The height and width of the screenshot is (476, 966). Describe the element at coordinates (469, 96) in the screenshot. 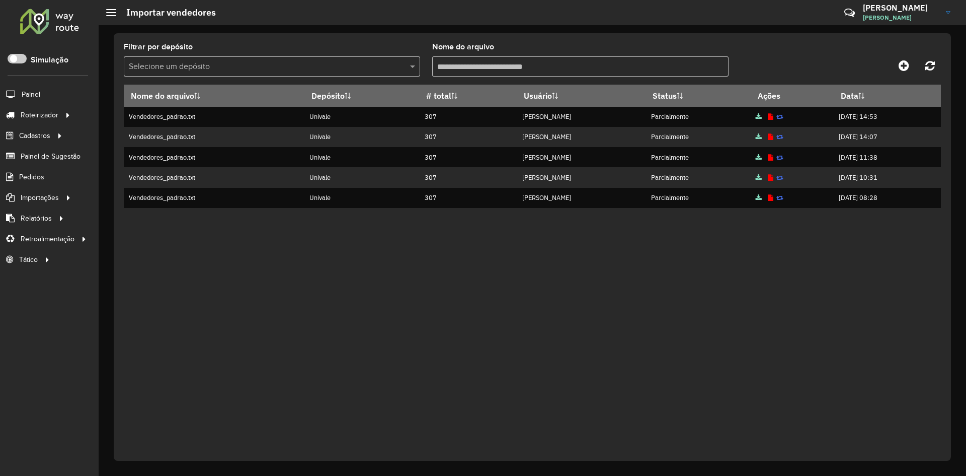

I see `th: # total` at that location.